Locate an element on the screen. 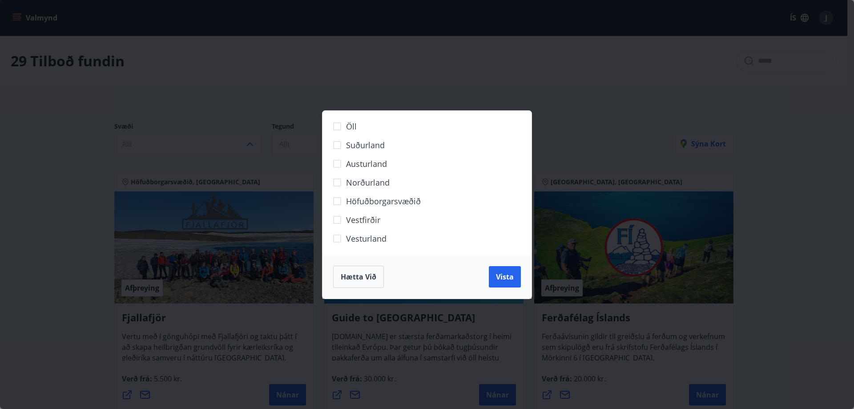  span: Öll is located at coordinates (351, 126).